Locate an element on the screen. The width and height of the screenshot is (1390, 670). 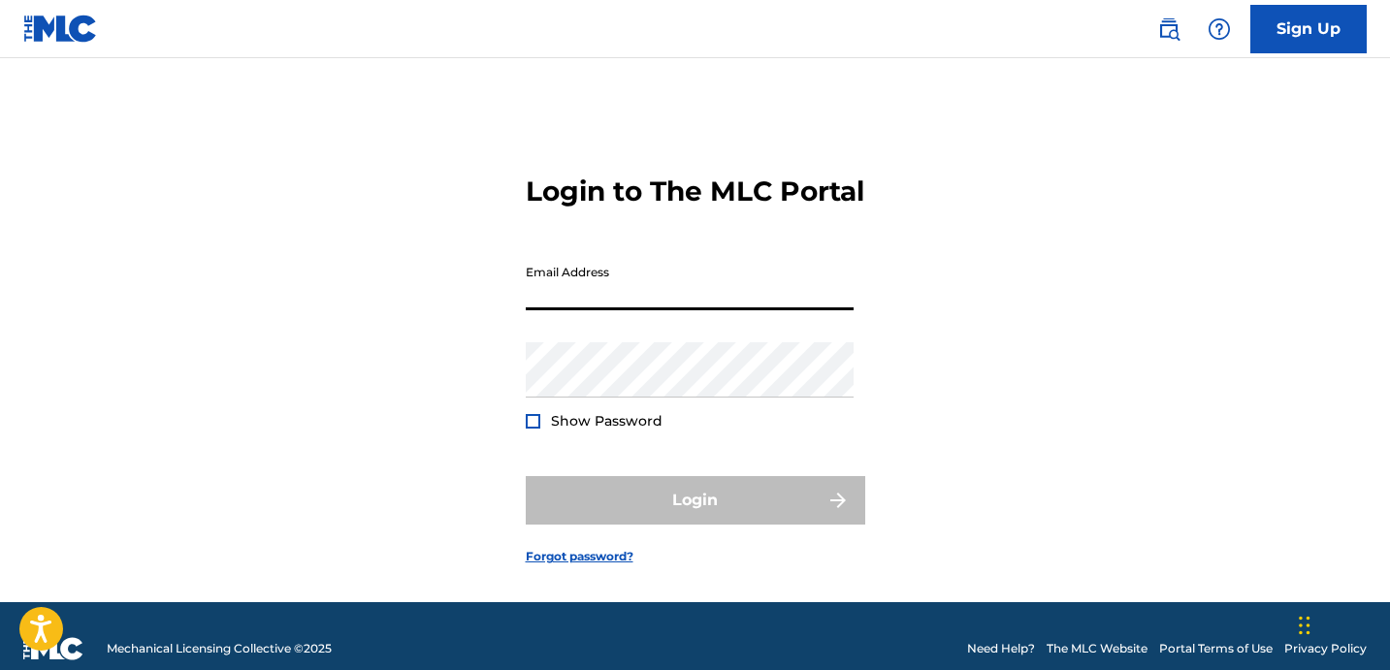
img: MLC Logo is located at coordinates (60, 28).